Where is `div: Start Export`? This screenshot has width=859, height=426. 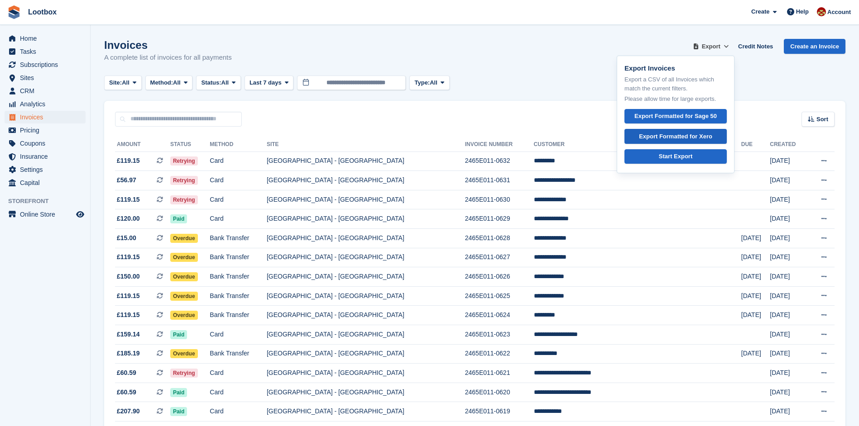 div: Start Export is located at coordinates (675, 157).